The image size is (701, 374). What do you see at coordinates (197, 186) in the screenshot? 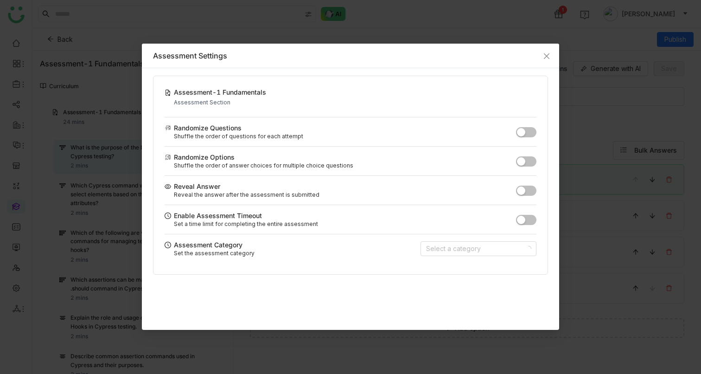
I see `div: Reveal Answer` at bounding box center [197, 186].